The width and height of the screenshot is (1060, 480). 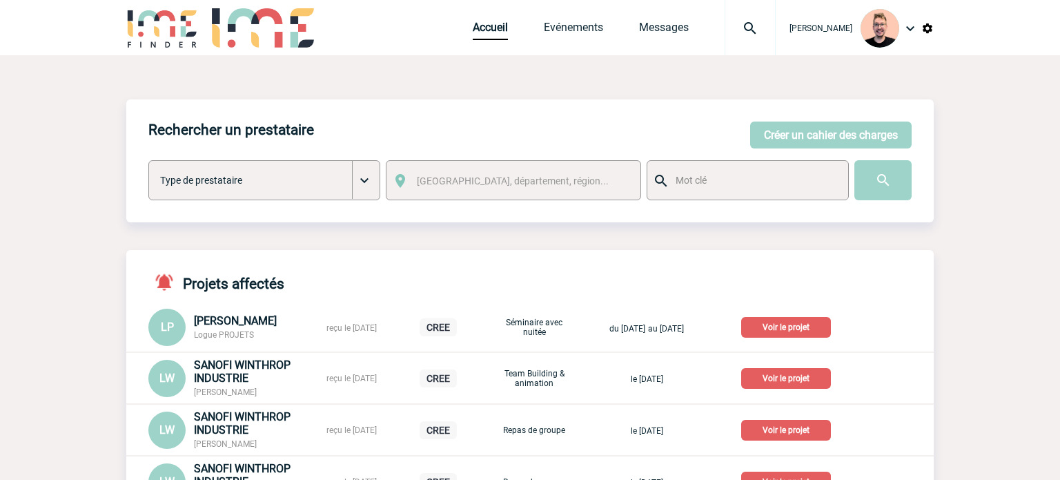 What do you see at coordinates (880, 28) in the screenshot?
I see `img: 129741-1.png` at bounding box center [880, 28].